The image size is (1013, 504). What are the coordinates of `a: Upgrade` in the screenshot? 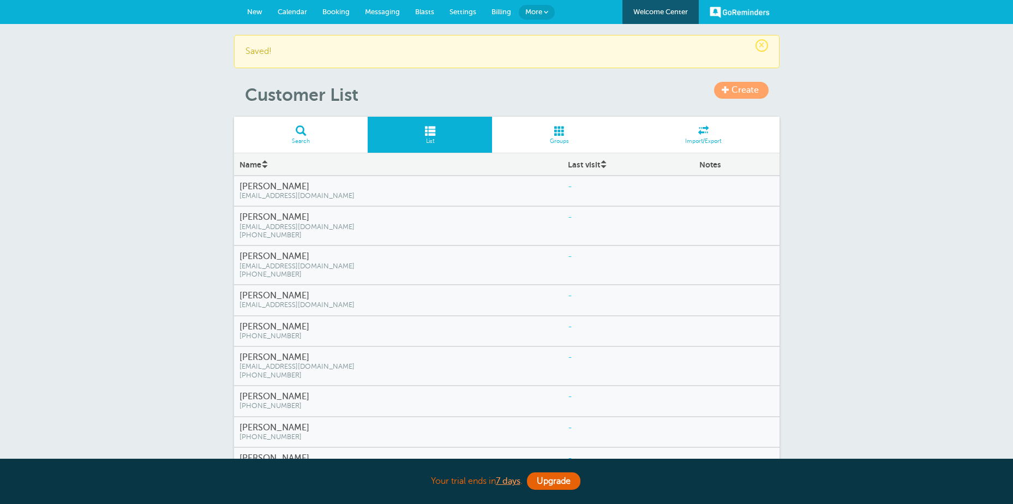 It's located at (554, 481).